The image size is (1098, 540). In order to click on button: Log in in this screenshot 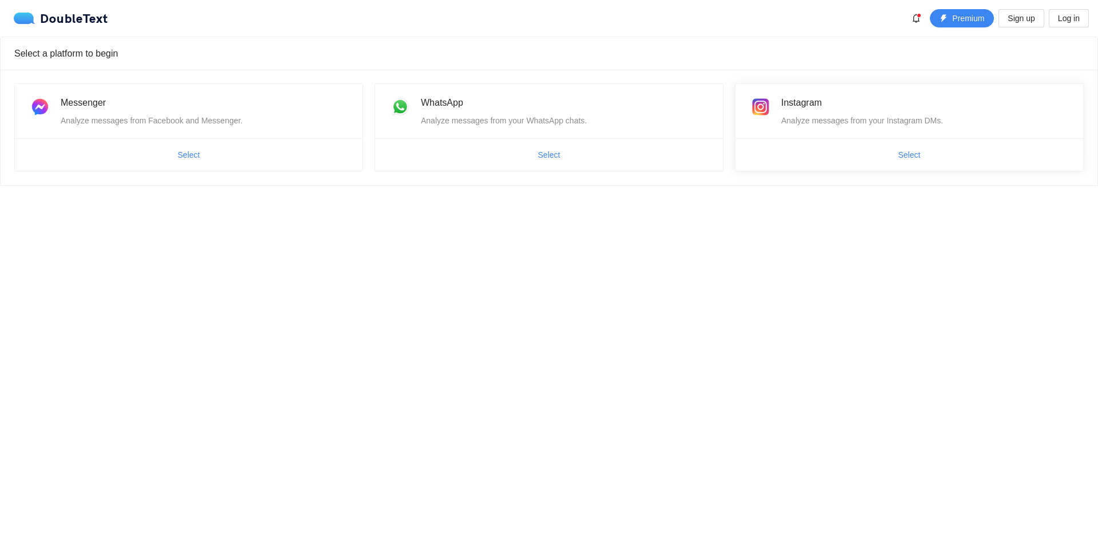, I will do `click(1069, 18)`.